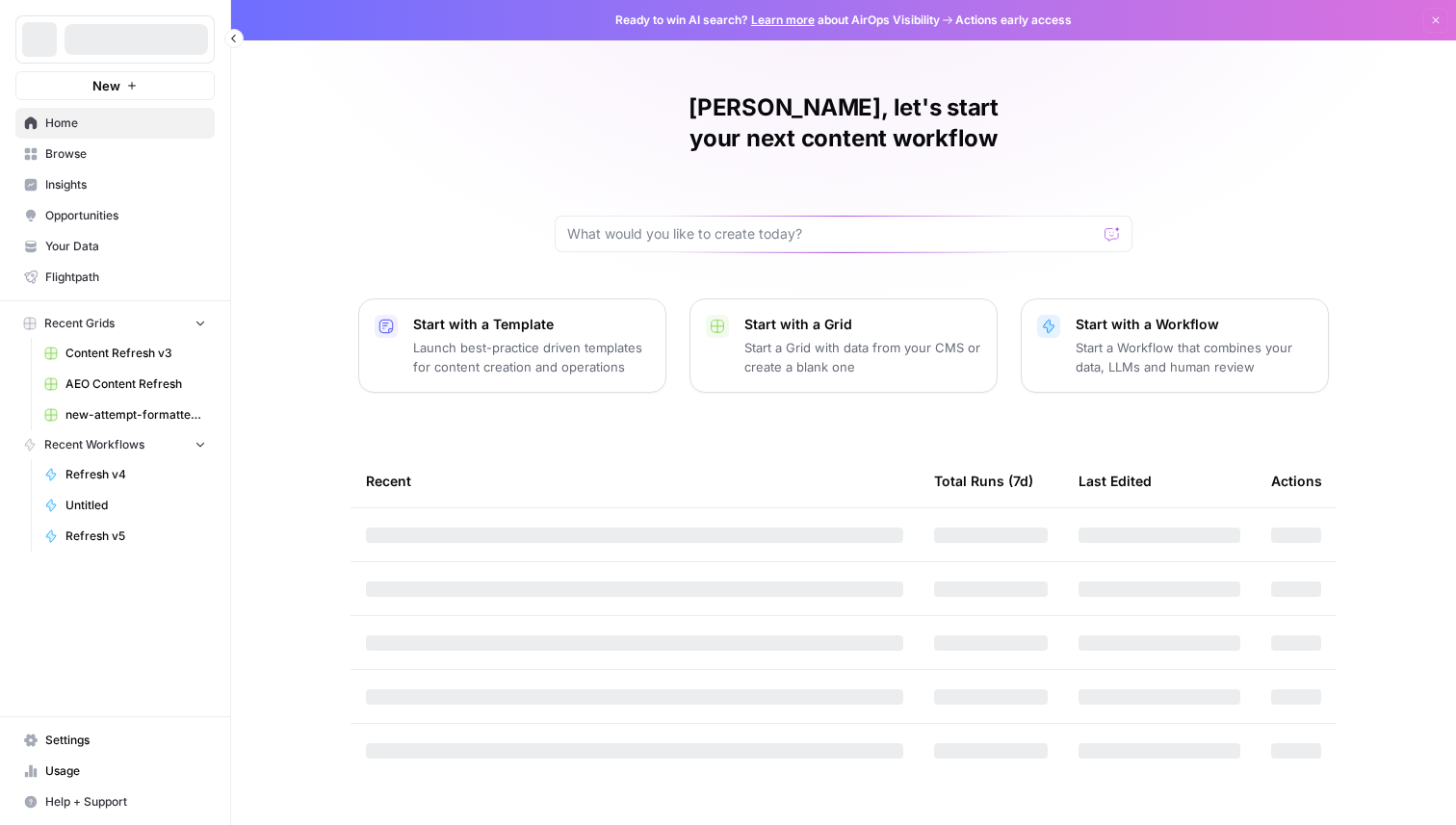  What do you see at coordinates (1013, 20) in the screenshot?
I see `span: Actions early access` at bounding box center [1013, 20].